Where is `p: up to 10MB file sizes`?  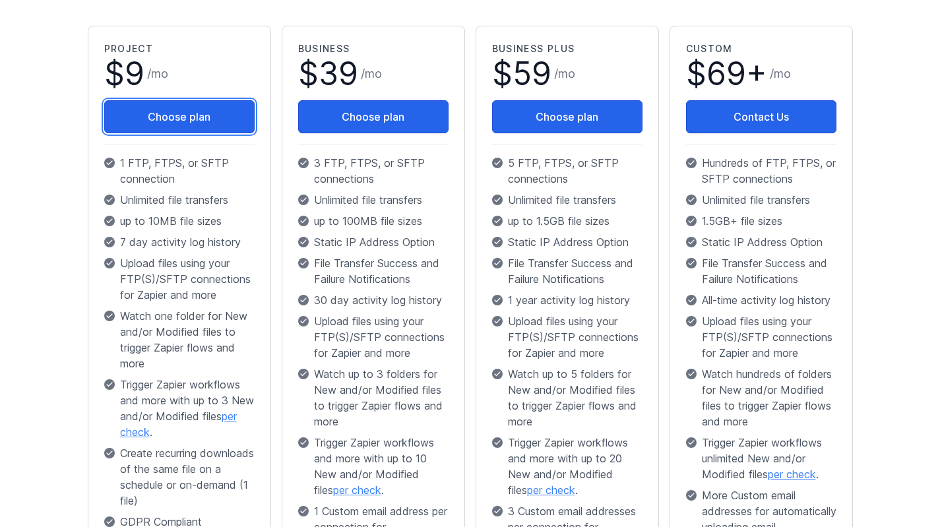 p: up to 10MB file sizes is located at coordinates (179, 221).